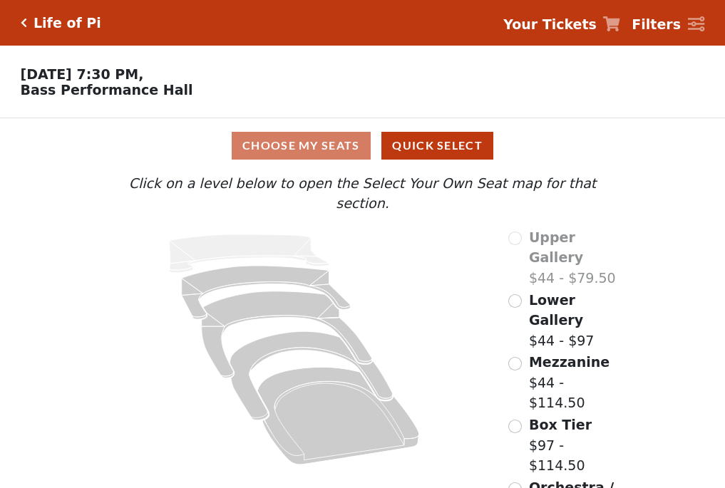 The height and width of the screenshot is (488, 725). I want to click on label: $44 - $114.50, so click(577, 383).